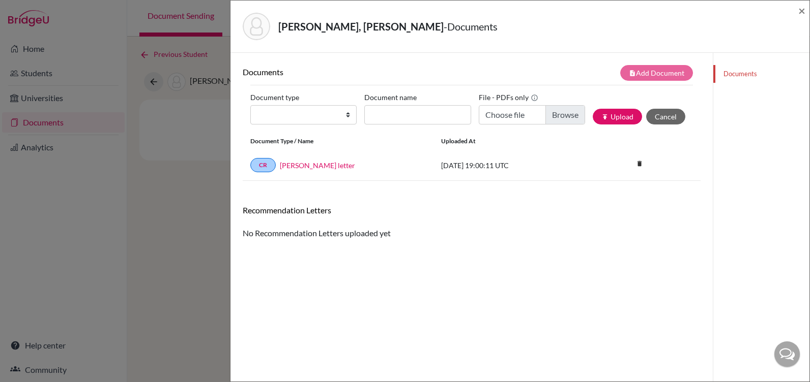 This screenshot has width=810, height=382. I want to click on label: Document type, so click(275, 97).